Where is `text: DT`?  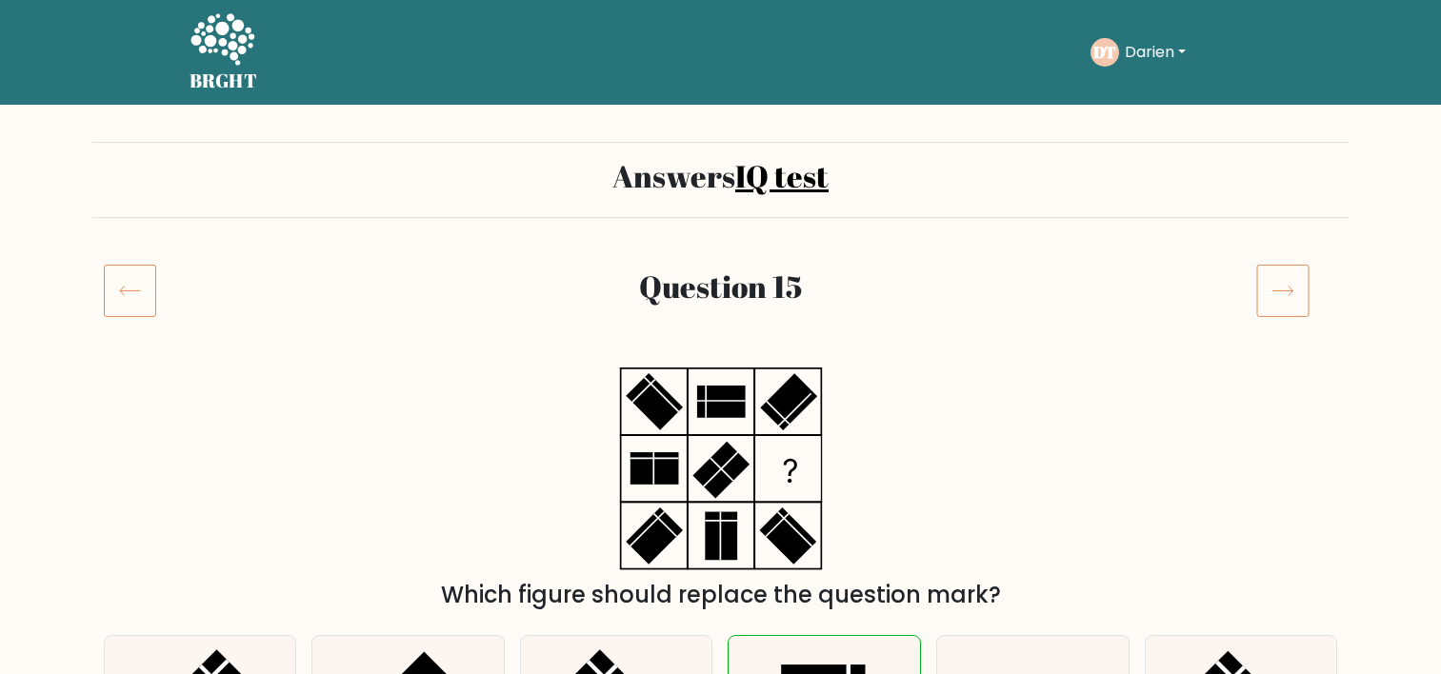 text: DT is located at coordinates (1105, 51).